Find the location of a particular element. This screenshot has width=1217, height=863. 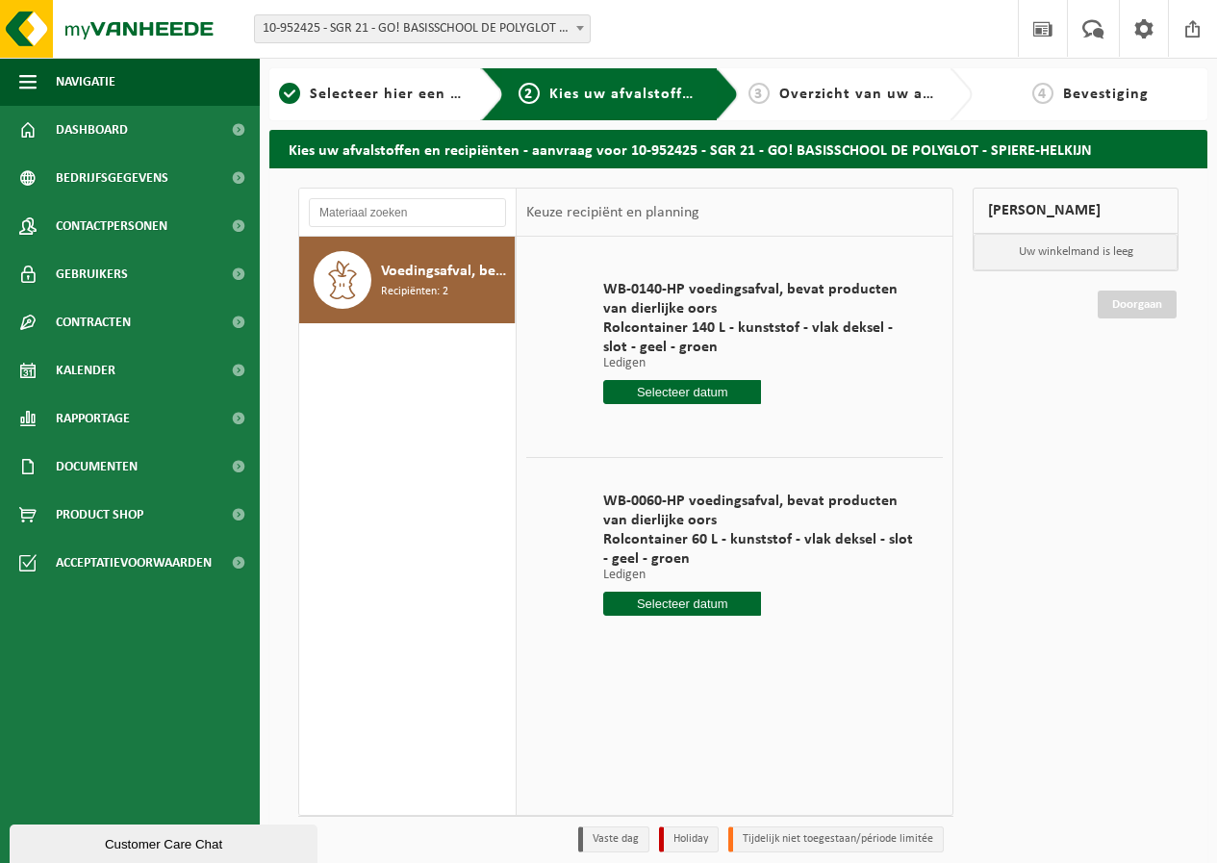

span: Kies uw afvalstoffen en recipiënten is located at coordinates (681, 94).